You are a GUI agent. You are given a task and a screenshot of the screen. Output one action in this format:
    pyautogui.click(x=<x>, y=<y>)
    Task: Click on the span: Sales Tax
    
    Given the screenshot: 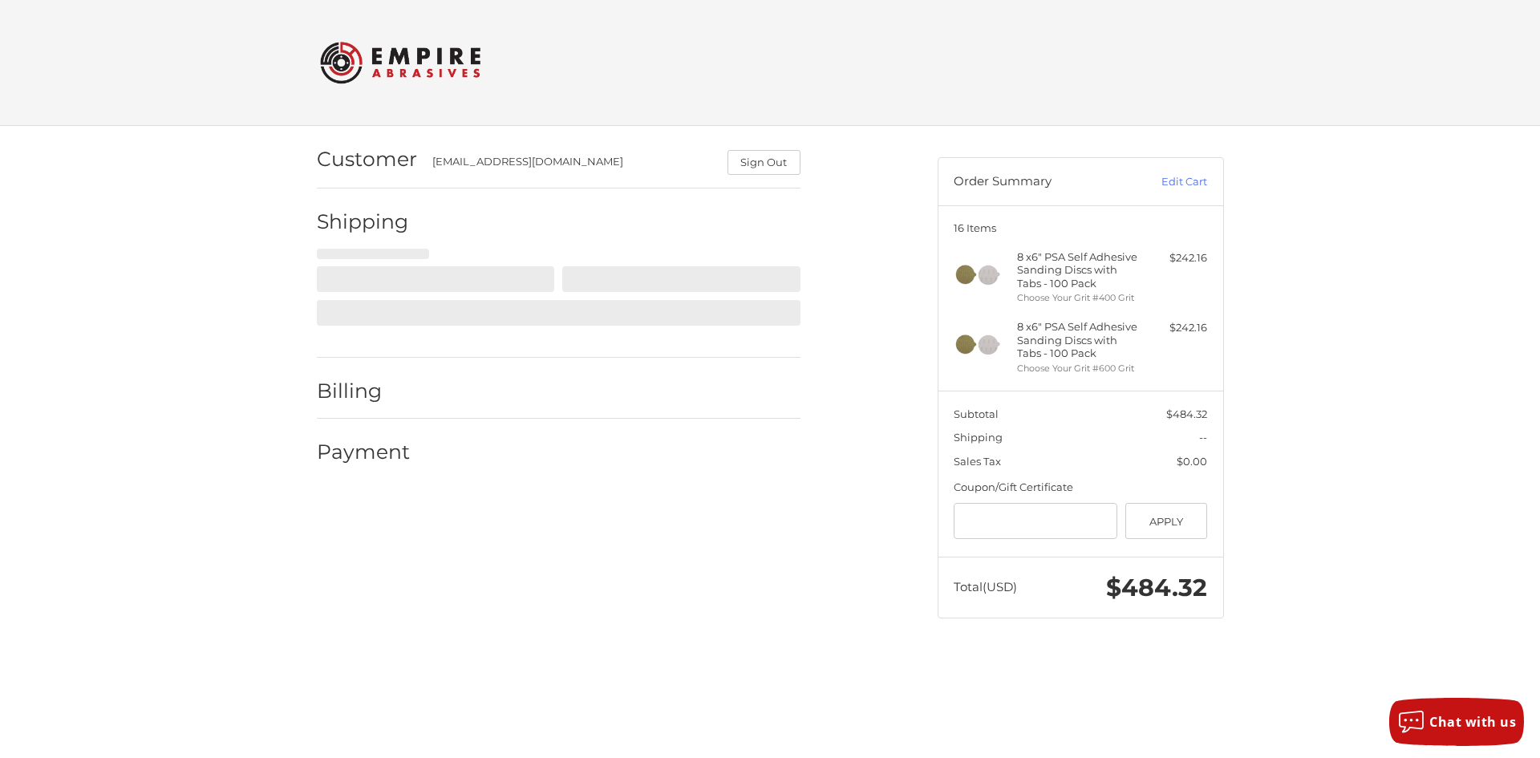 What is the action you would take?
    pyautogui.click(x=977, y=461)
    